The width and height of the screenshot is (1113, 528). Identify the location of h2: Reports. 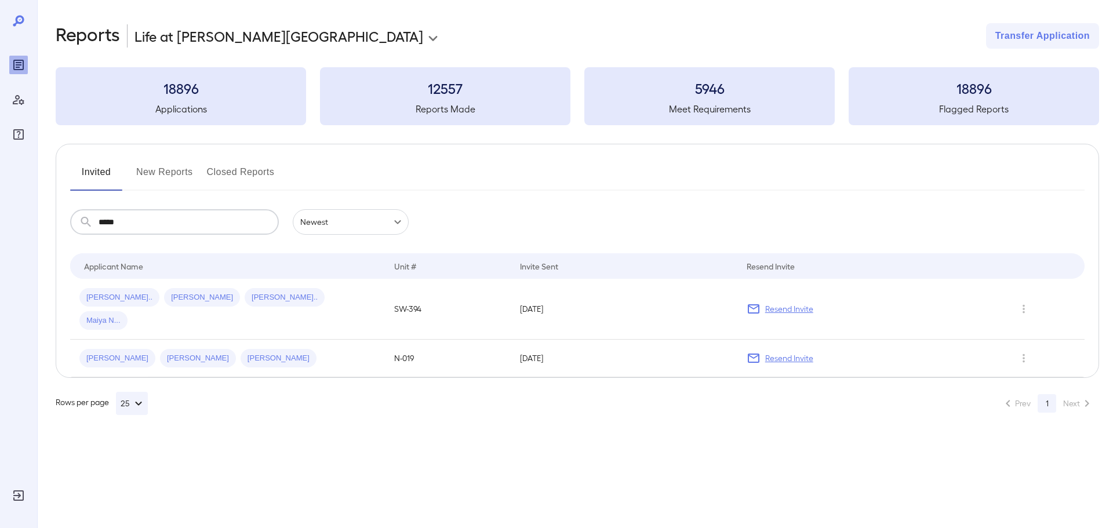
(87, 36).